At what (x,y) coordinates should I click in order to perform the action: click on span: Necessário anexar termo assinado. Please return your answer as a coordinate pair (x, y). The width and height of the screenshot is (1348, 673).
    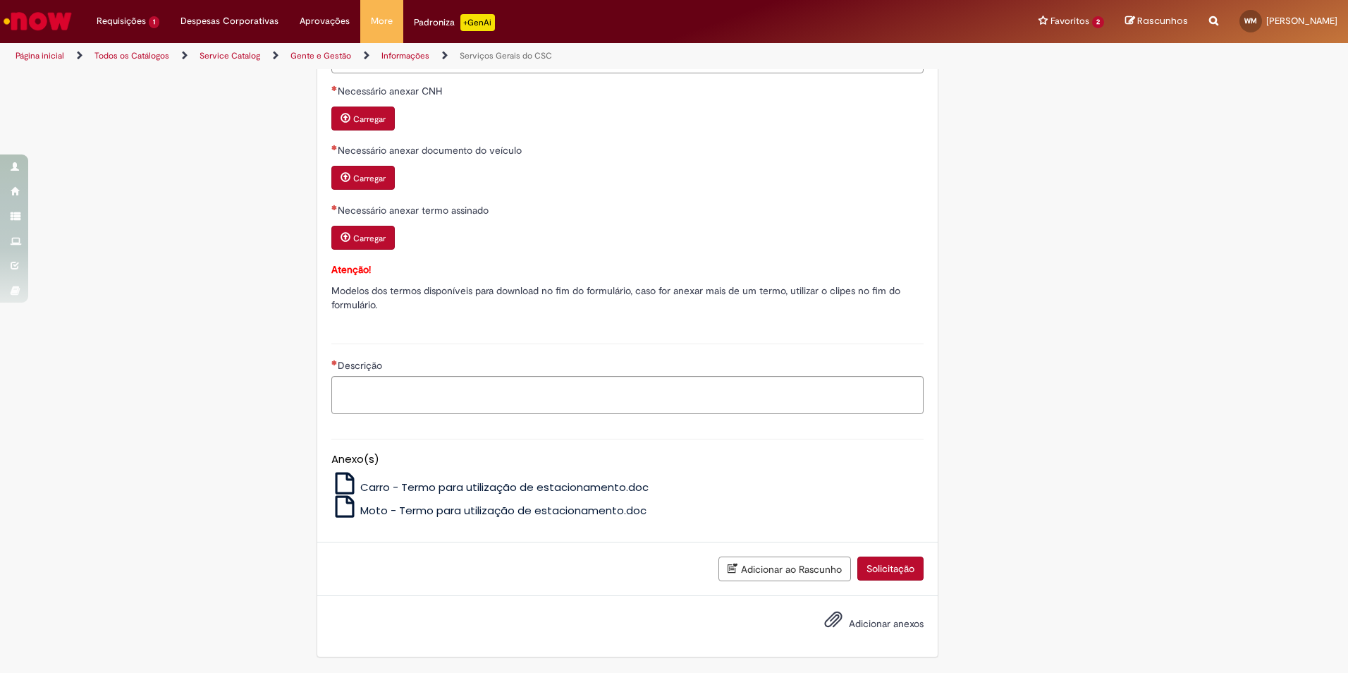
    Looking at the image, I should click on (415, 210).